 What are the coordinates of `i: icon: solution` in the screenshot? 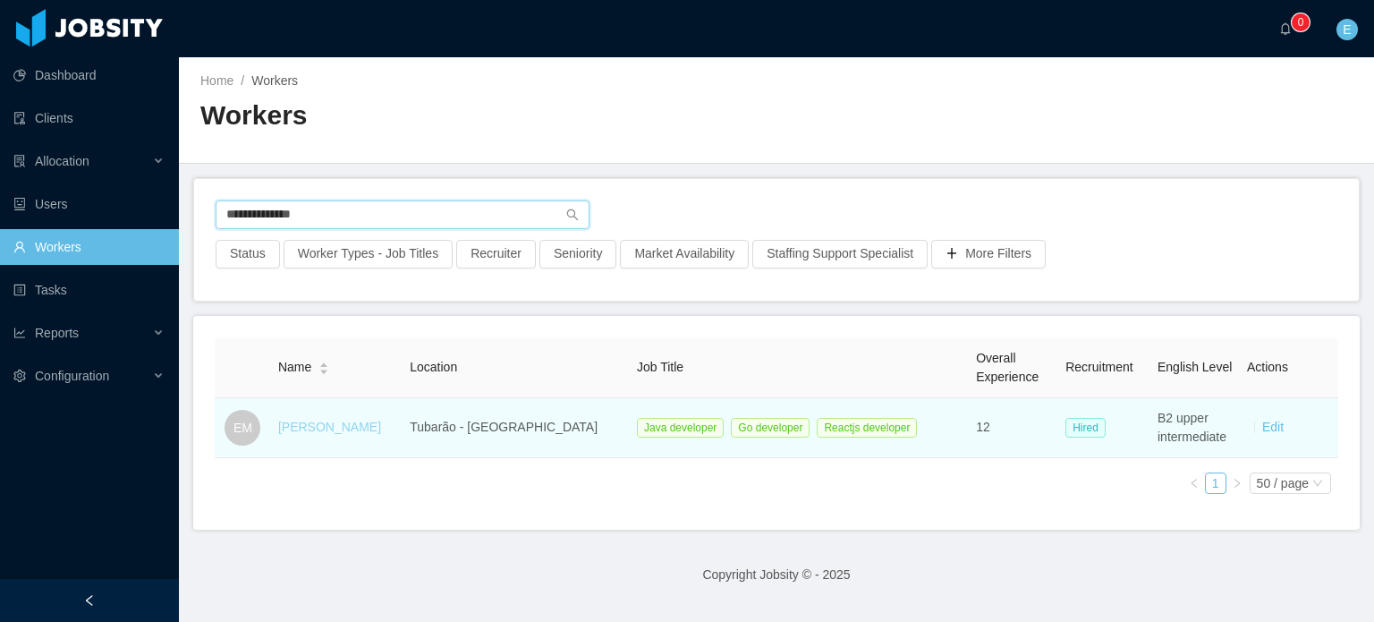 It's located at (20, 161).